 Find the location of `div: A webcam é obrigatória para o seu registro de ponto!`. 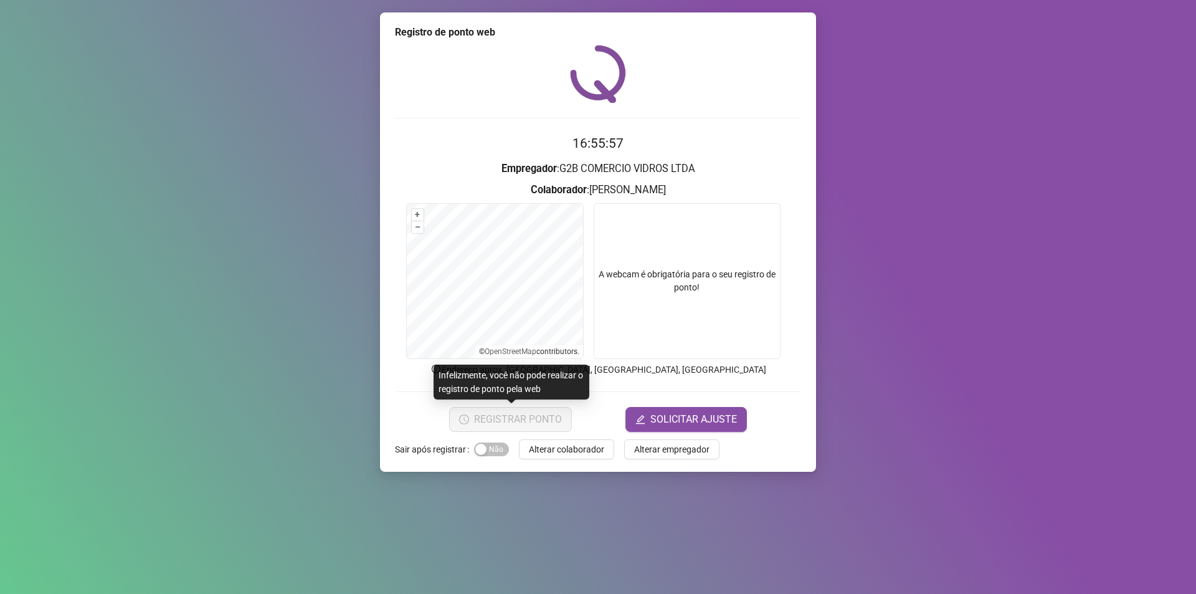

div: A webcam é obrigatória para o seu registro de ponto! is located at coordinates (687, 281).